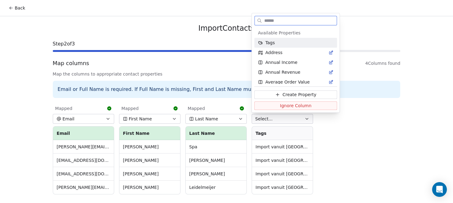  I want to click on span: Annual Income, so click(281, 62).